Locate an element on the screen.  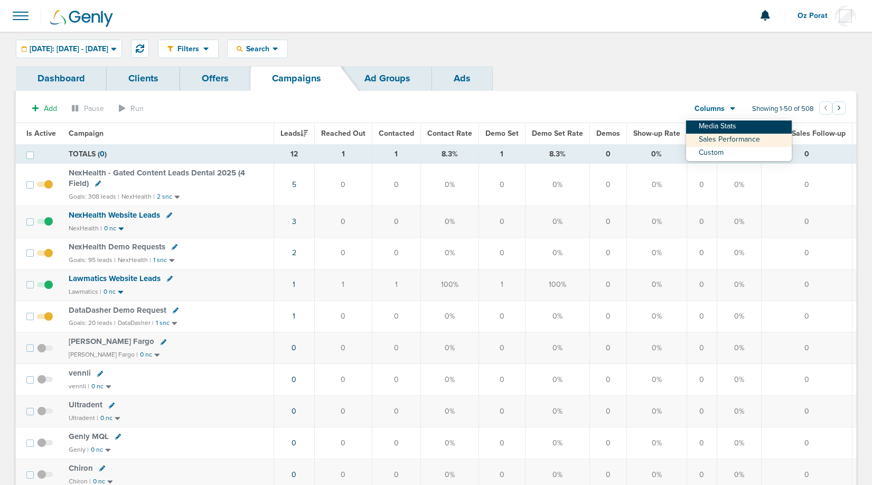
small: Goals: 308 leads | is located at coordinates (94, 196).